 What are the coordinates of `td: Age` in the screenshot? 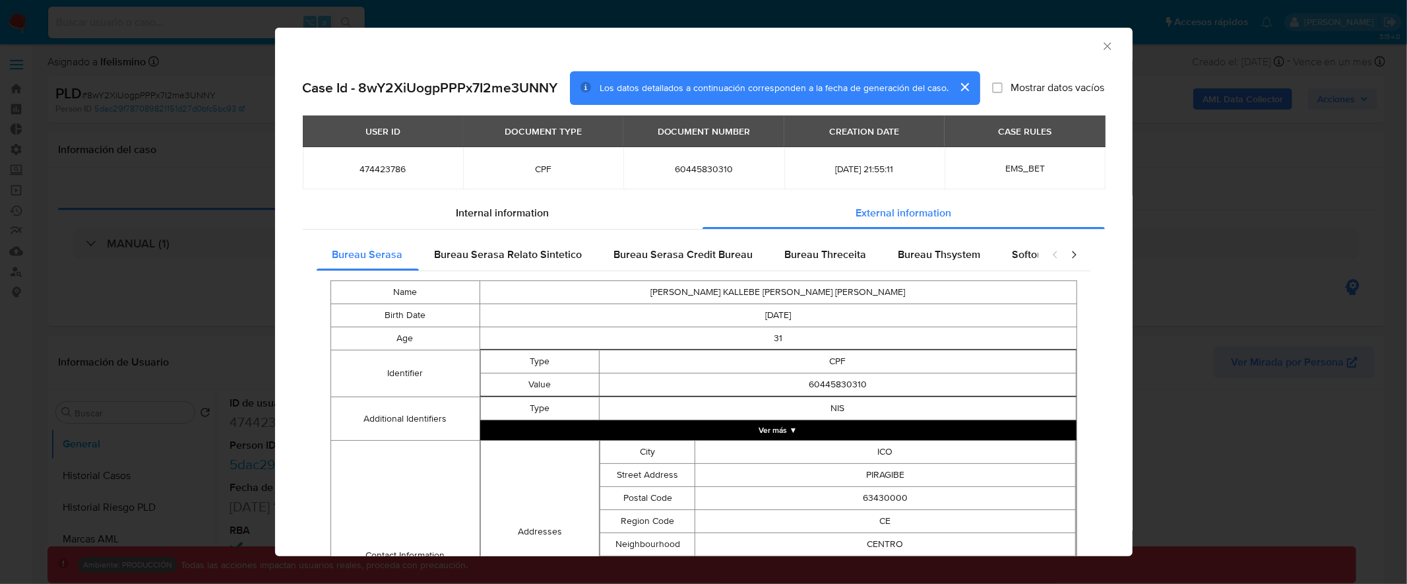 It's located at (405, 338).